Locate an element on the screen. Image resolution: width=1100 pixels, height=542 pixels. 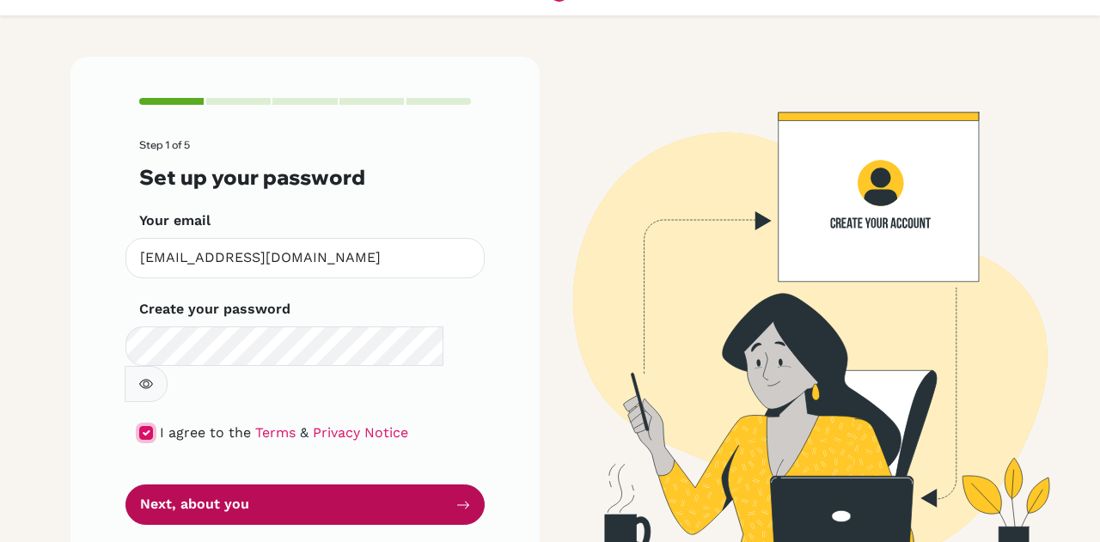
input: Insert your email* is located at coordinates (305, 258).